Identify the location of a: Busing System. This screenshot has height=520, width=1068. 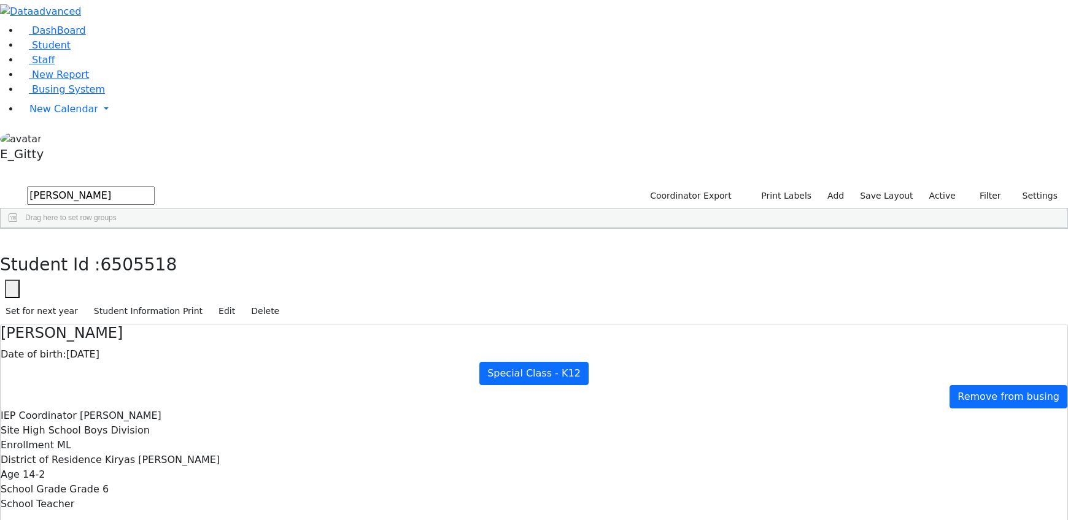
(62, 89).